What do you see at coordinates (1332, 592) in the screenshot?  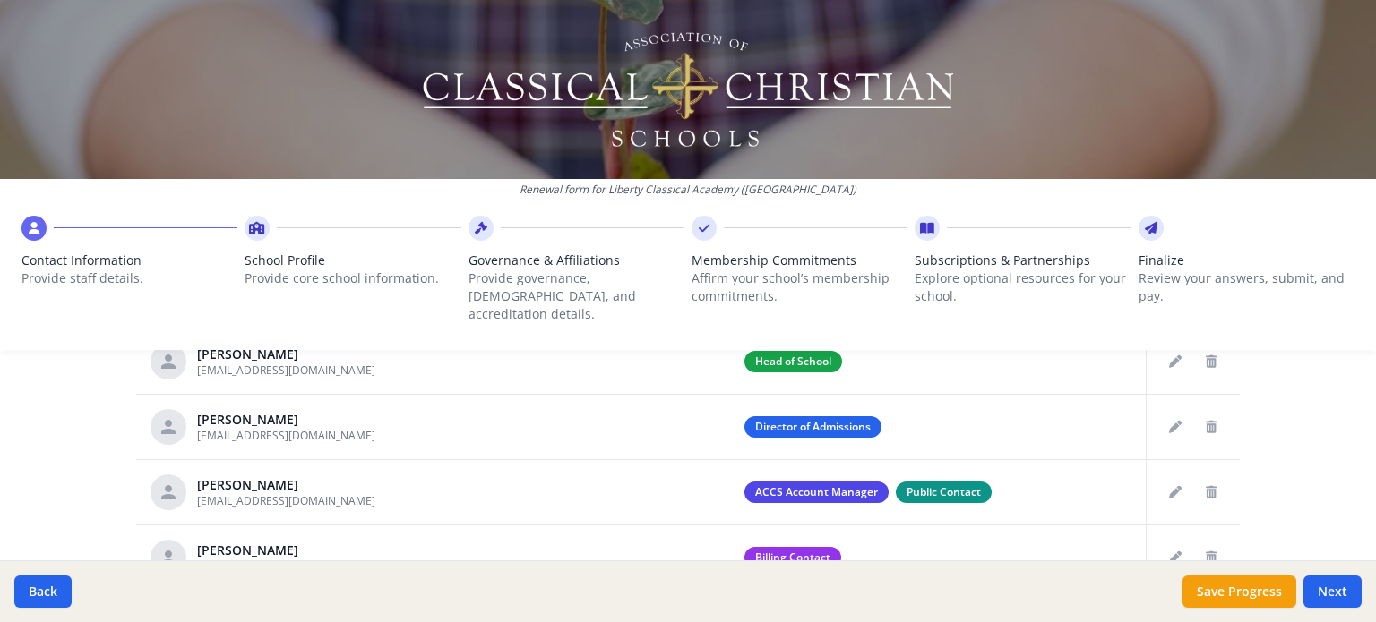 I see `button: Next` at bounding box center [1332, 592].